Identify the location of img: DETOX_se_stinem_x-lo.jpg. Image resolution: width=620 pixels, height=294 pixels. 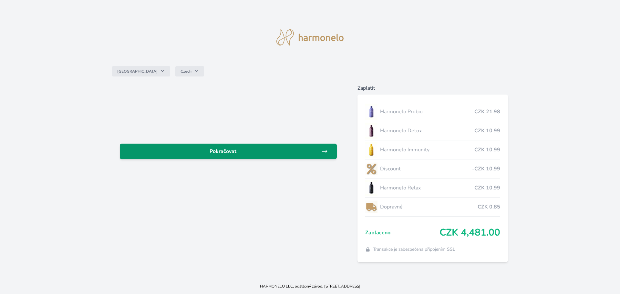
(371, 131).